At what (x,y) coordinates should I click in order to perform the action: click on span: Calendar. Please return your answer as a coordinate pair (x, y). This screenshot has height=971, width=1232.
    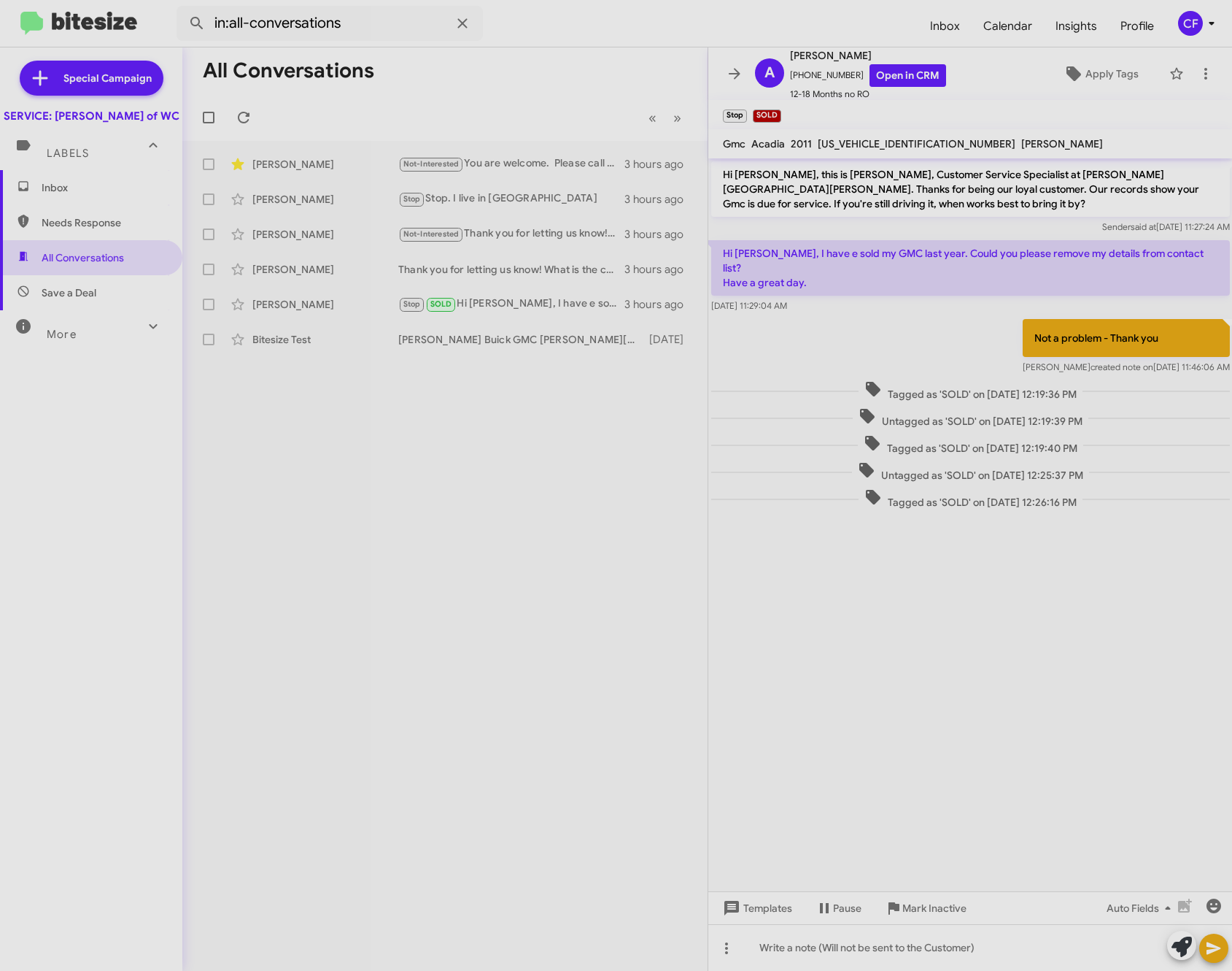
    Looking at the image, I should click on (1008, 27).